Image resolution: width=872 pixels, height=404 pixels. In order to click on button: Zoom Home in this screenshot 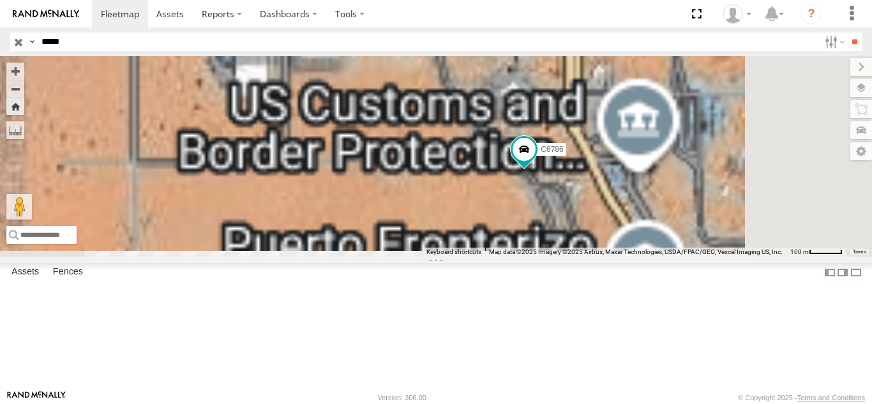, I will do `click(15, 106)`.